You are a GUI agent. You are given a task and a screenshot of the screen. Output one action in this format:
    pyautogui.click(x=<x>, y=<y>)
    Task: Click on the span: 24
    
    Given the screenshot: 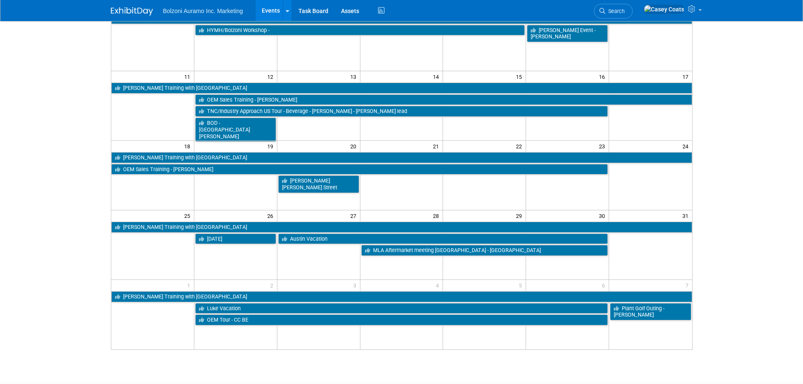 What is the action you would take?
    pyautogui.click(x=686, y=146)
    